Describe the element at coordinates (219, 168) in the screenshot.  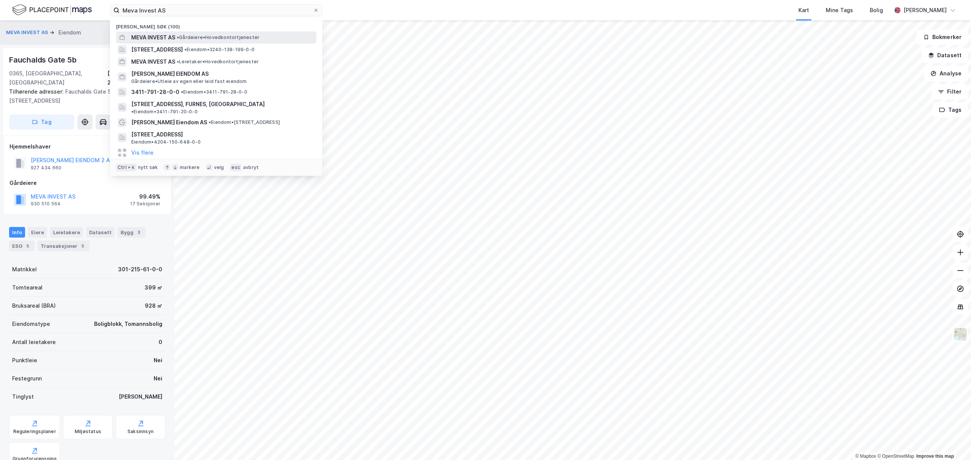
I see `div: velg` at that location.